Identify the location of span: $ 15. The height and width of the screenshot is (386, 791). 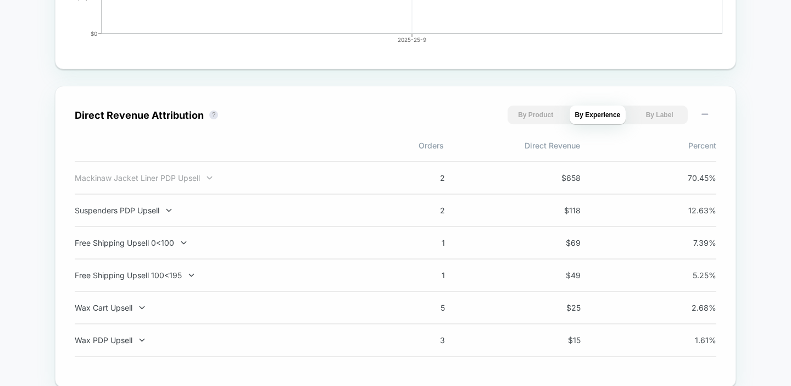
(556, 340).